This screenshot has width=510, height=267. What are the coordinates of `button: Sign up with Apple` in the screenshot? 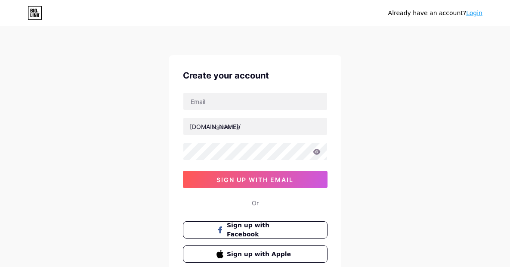 It's located at (255, 254).